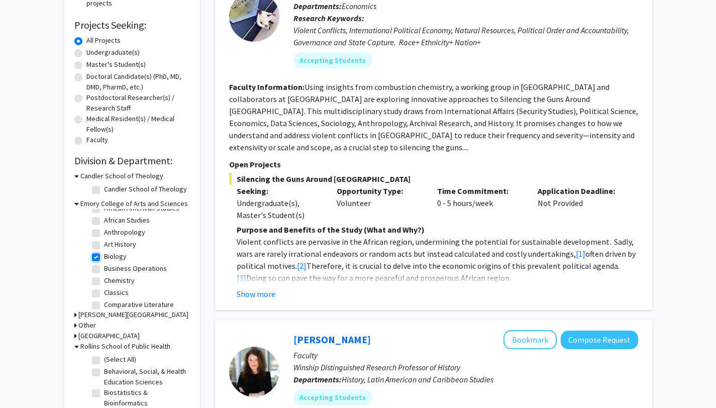  What do you see at coordinates (122, 176) in the screenshot?
I see `h3: Candler School of Theology` at bounding box center [122, 176].